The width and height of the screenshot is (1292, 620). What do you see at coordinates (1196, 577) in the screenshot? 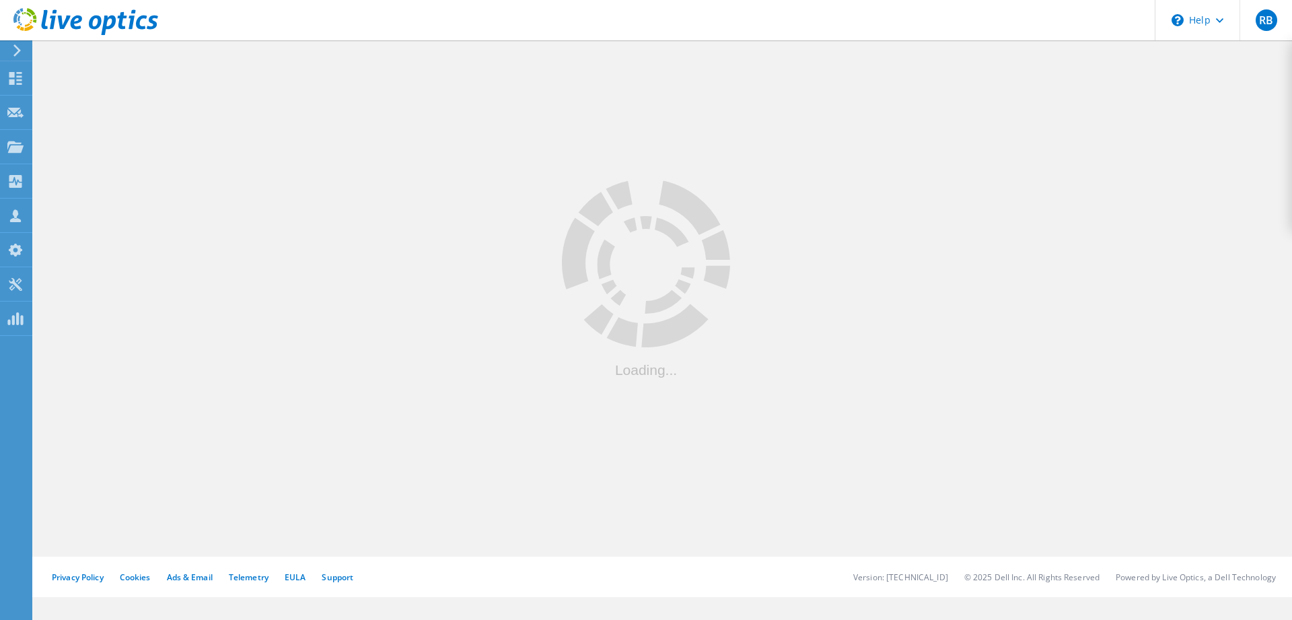
I see `li: Powered by Live Optics, a Dell Technology` at bounding box center [1196, 577].